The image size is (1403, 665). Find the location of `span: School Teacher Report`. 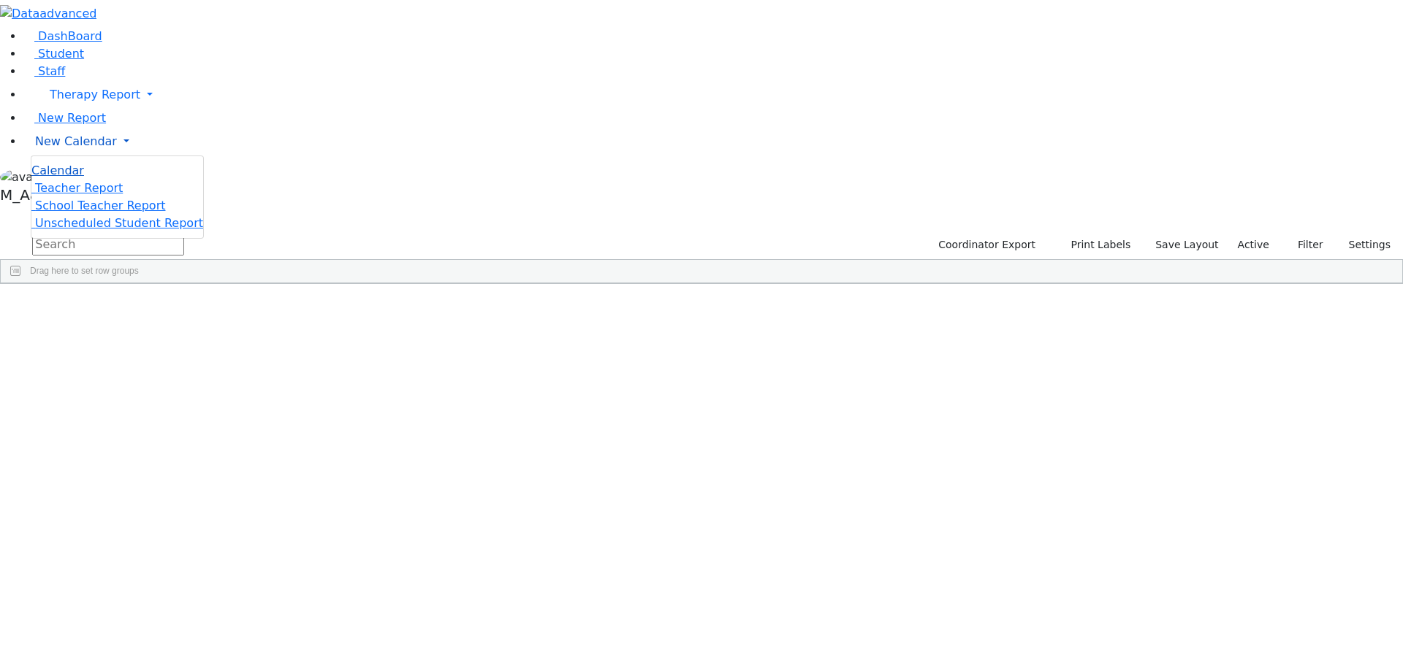

span: School Teacher Report is located at coordinates (100, 205).